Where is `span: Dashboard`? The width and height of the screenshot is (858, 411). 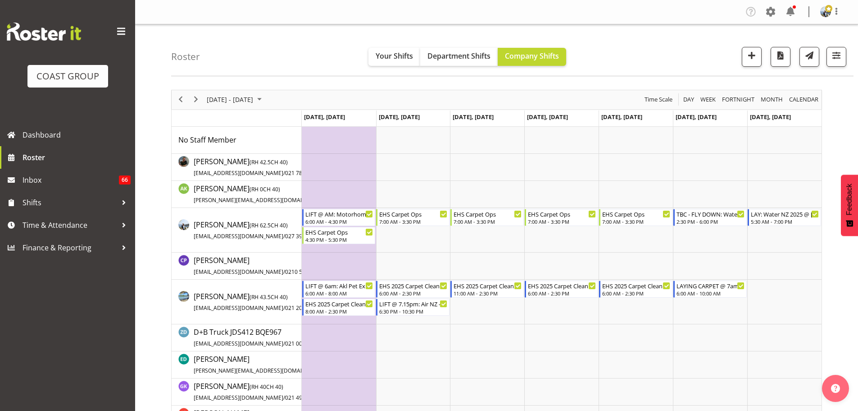 span: Dashboard is located at coordinates (77, 135).